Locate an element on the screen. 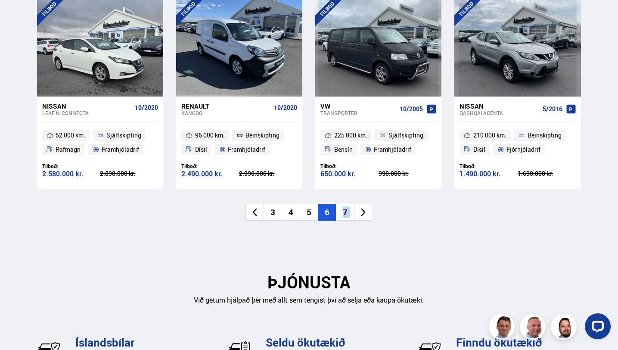  h3: Íslandsbílar is located at coordinates (138, 342).